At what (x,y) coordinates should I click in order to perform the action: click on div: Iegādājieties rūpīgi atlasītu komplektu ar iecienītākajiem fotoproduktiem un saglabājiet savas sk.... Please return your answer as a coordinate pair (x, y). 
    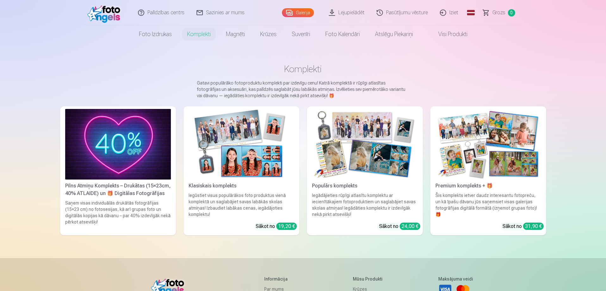
    Looking at the image, I should click on (365, 205).